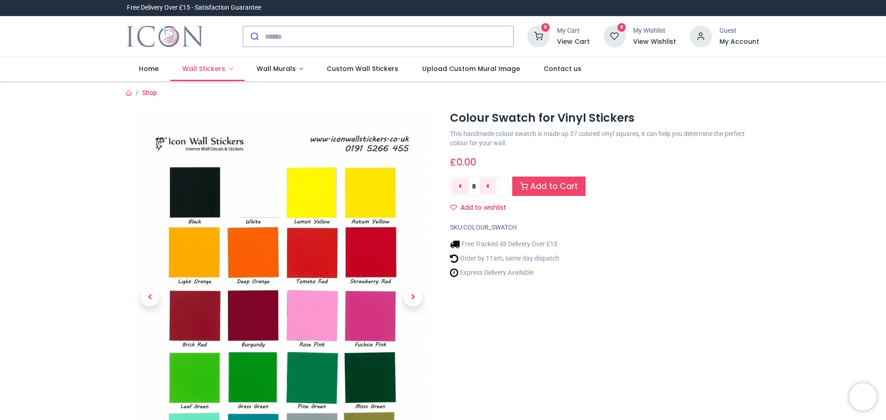 The height and width of the screenshot is (420, 886). I want to click on span: Contact us, so click(563, 69).